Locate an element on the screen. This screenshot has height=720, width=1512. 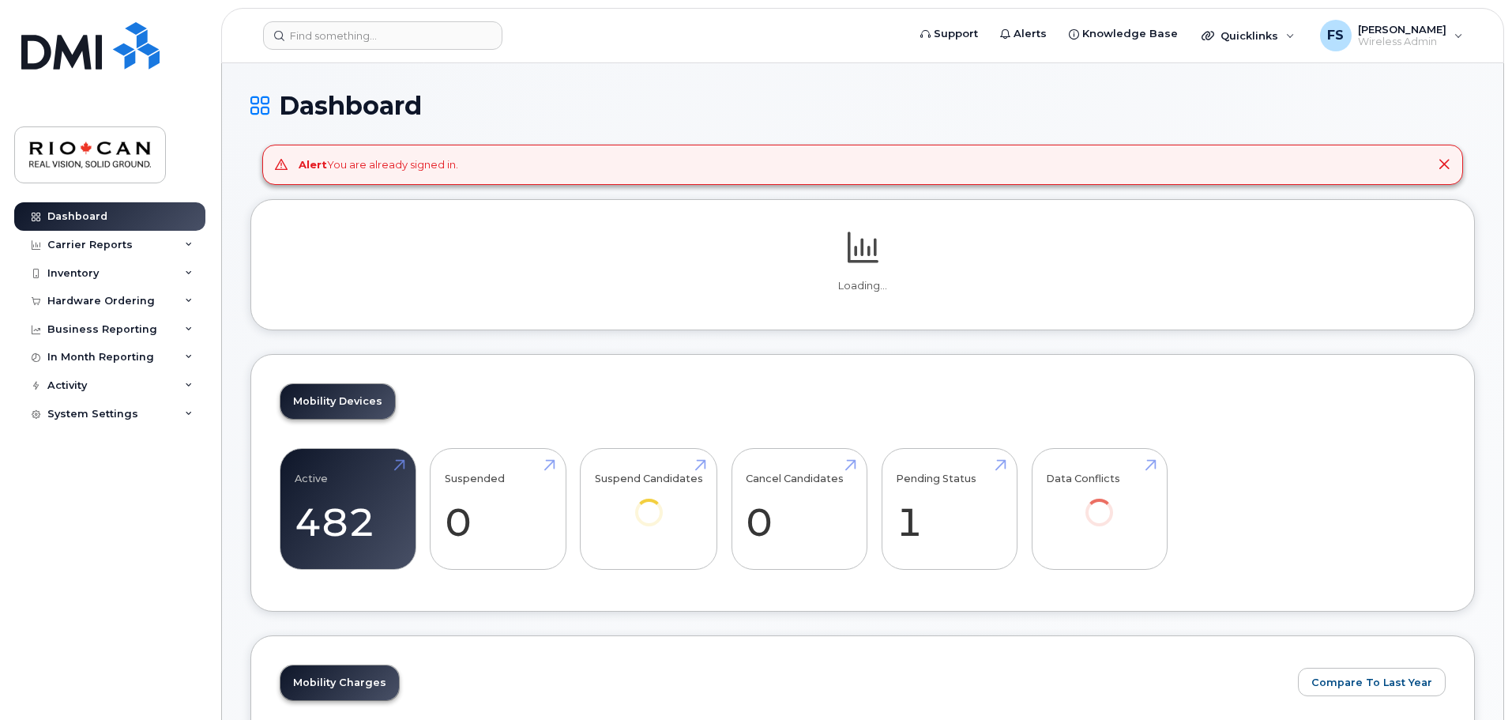
a: Mobility Charges is located at coordinates (340, 682).